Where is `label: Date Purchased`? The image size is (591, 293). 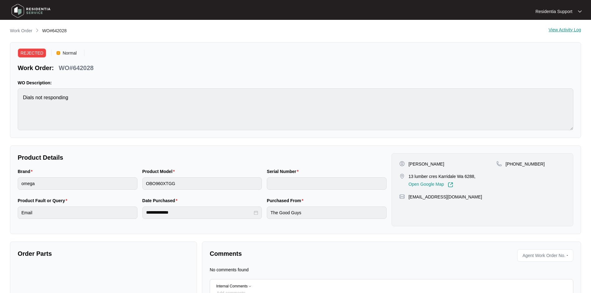
label: Date Purchased is located at coordinates (161, 201).